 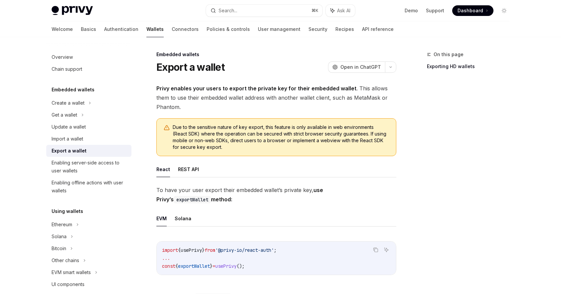 I want to click on span: const, so click(x=169, y=266).